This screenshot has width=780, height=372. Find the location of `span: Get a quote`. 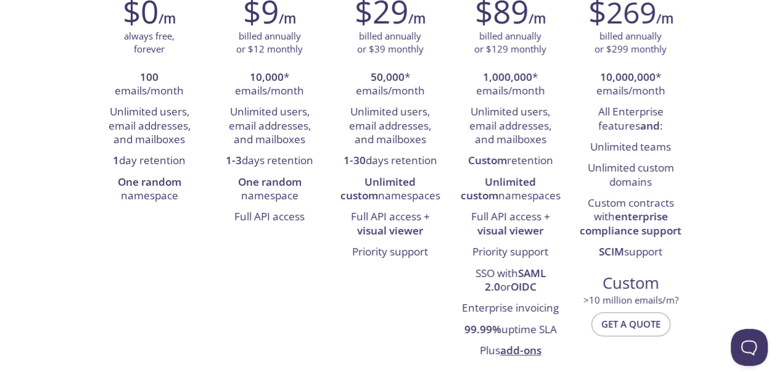

span: Get a quote is located at coordinates (631, 324).